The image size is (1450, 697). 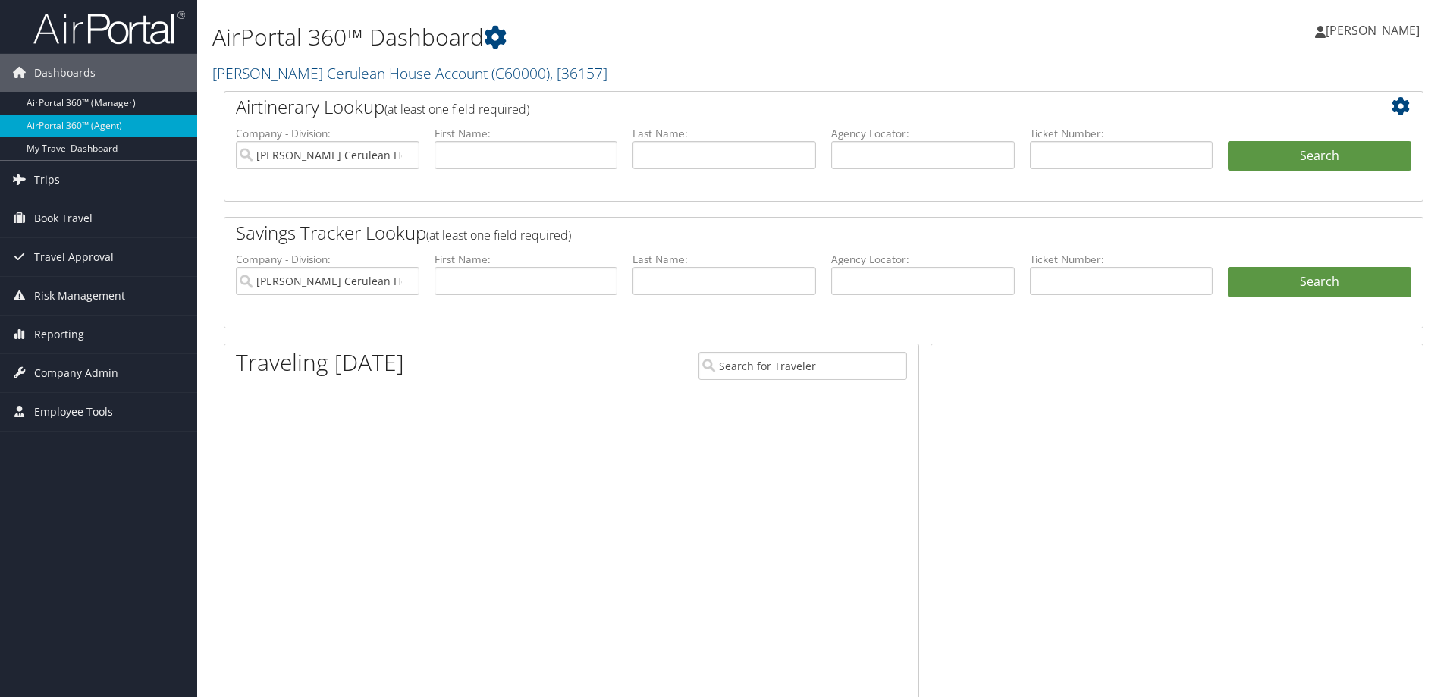 I want to click on h2: Airtinerary Lookup, so click(x=774, y=107).